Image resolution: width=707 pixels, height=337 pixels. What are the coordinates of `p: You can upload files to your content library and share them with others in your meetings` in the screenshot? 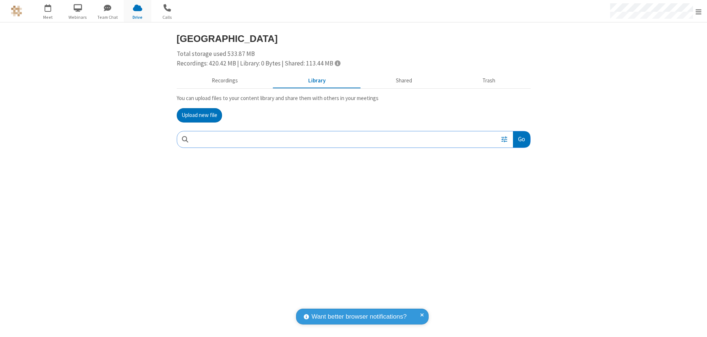 It's located at (353, 98).